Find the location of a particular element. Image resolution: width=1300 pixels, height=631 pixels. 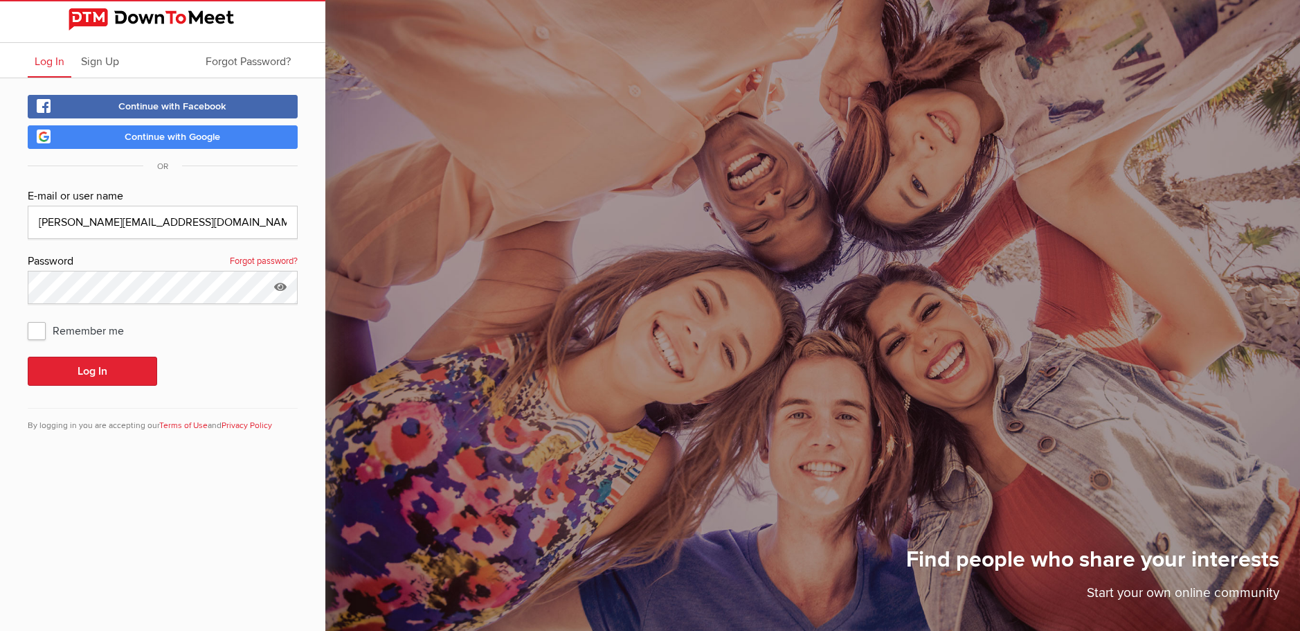

span: Continue with Google is located at coordinates (172, 136).